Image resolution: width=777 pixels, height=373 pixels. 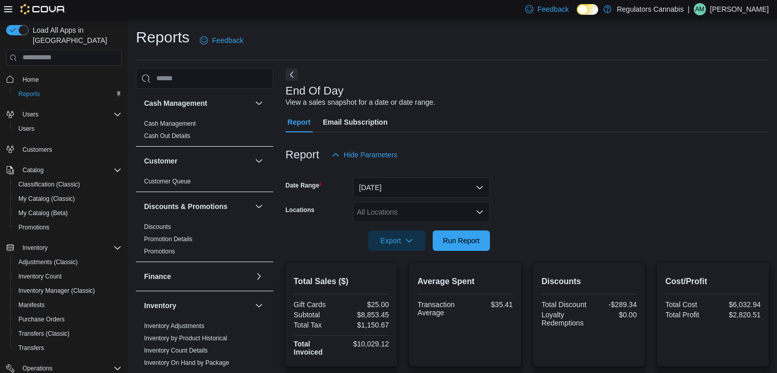 What do you see at coordinates (33, 170) in the screenshot?
I see `button: Catalog` at bounding box center [33, 170].